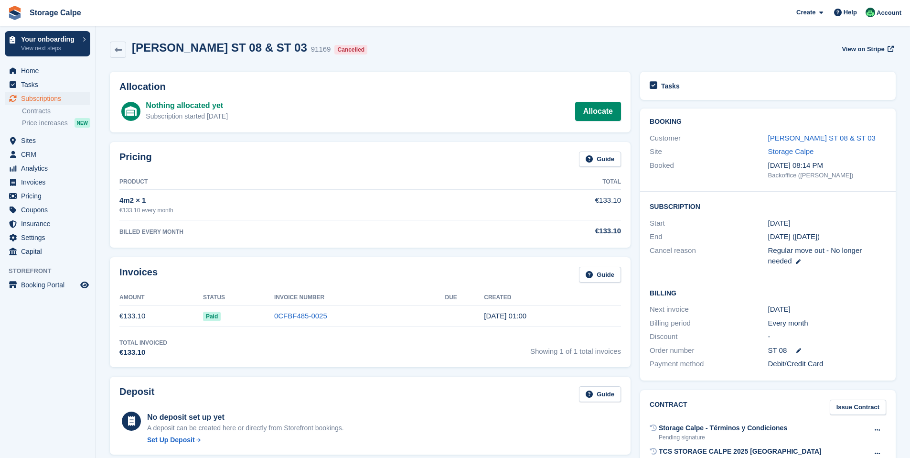 The height and width of the screenshot is (458, 910). Describe the element at coordinates (50, 85) in the screenshot. I see `span: Tasks` at that location.